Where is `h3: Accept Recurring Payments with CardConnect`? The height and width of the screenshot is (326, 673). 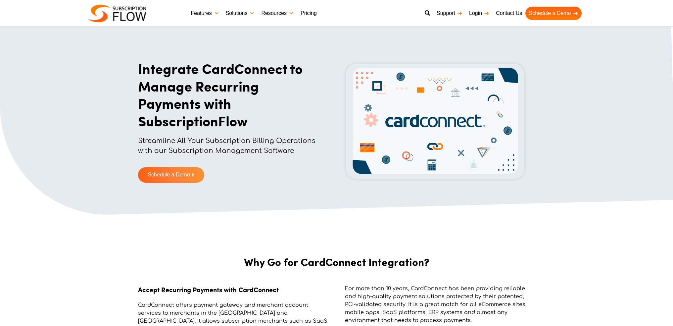
h3: Accept Recurring Payments with CardConnect is located at coordinates (233, 289).